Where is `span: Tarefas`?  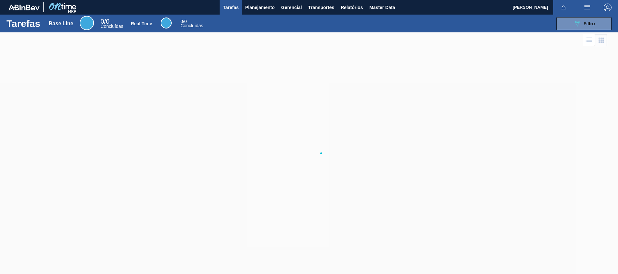 span: Tarefas is located at coordinates (231, 7).